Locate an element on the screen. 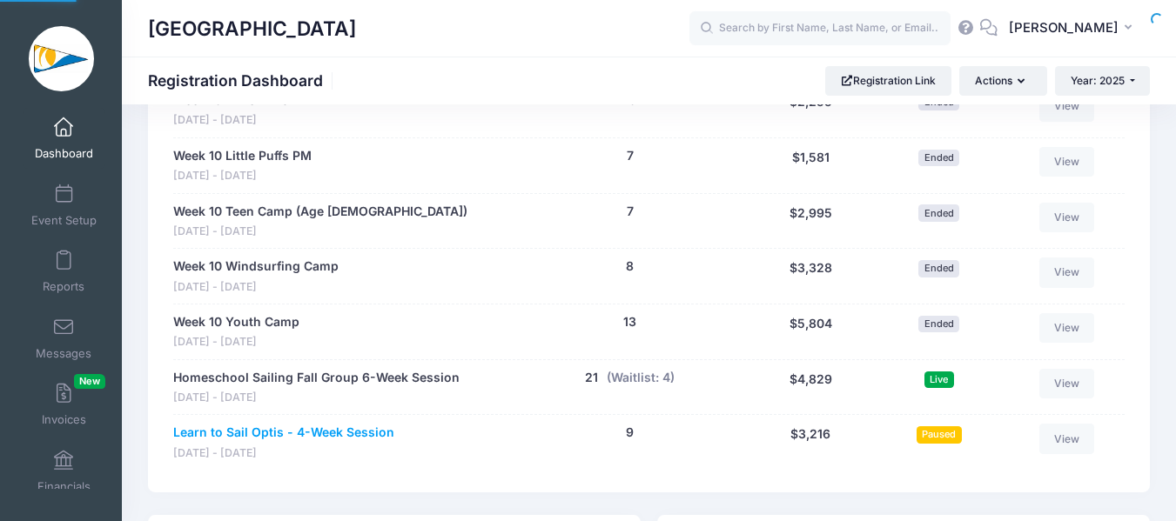 This screenshot has width=1176, height=521. span: New is located at coordinates (90, 381).